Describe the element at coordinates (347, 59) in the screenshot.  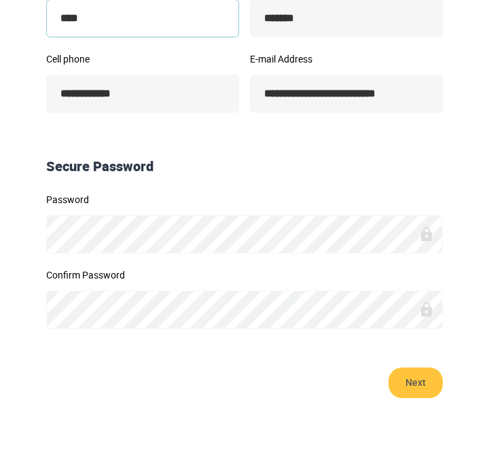
I see `label: E-mail Address` at that location.